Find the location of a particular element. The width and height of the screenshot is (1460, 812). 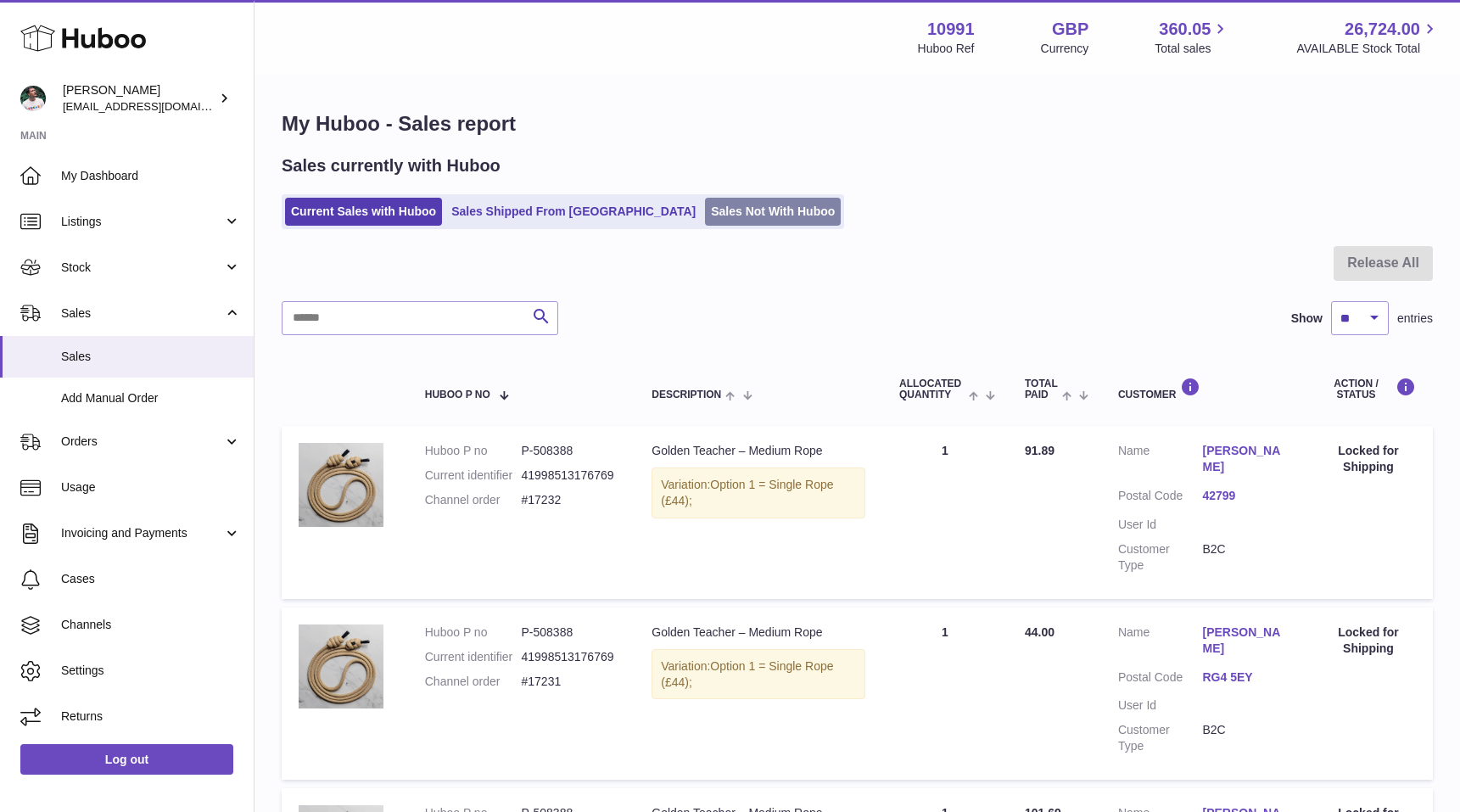

span: ALLOCATED Quantity is located at coordinates (931, 390).